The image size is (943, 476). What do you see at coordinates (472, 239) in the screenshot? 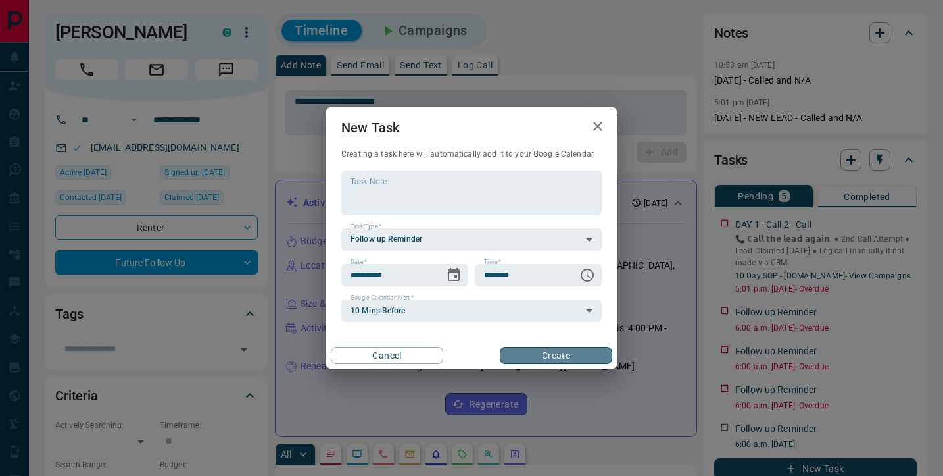
I see `div: Follow up Reminder` at bounding box center [472, 239].